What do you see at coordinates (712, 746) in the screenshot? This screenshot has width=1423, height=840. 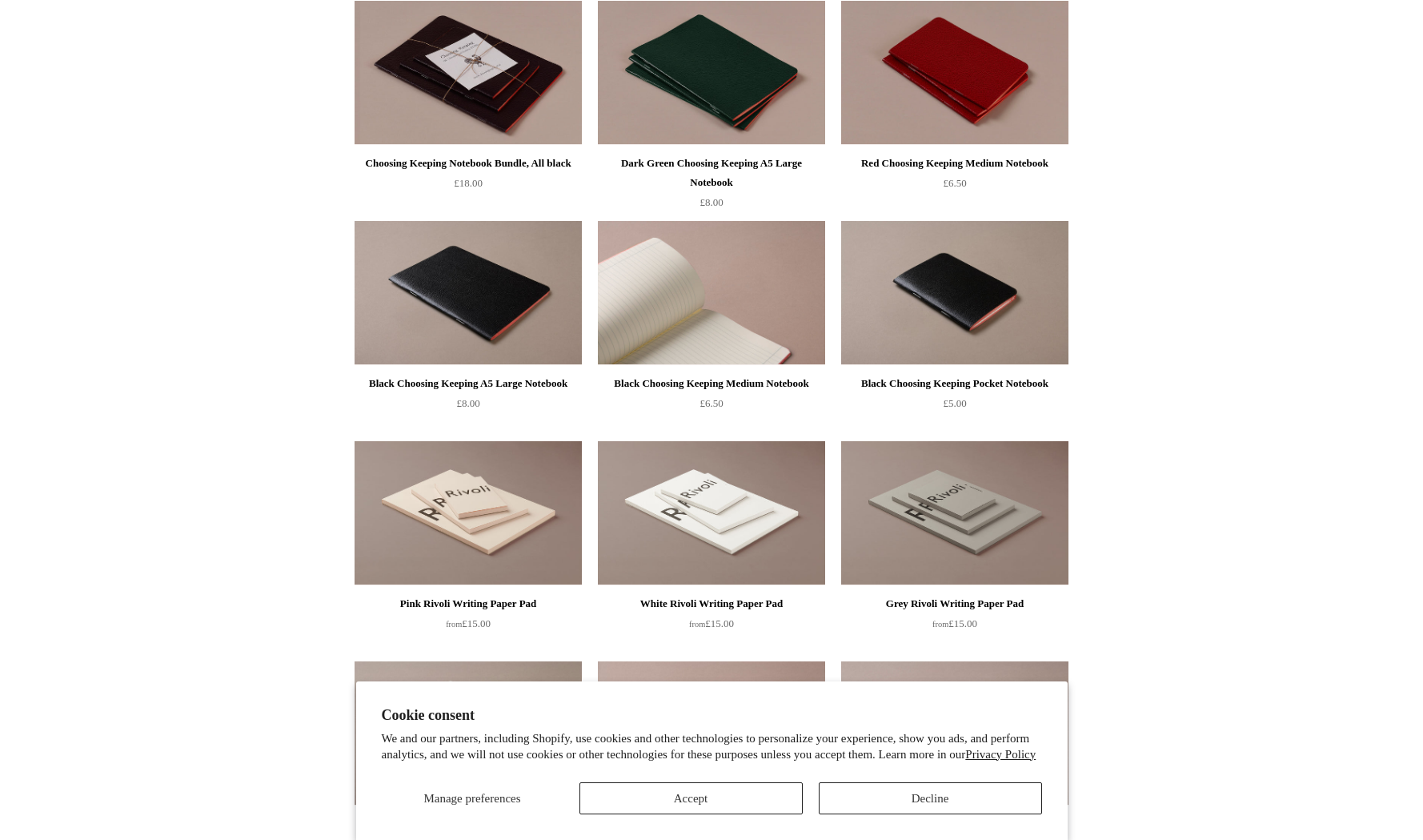 I see `p: We and our partners, including Shopify, use cookies and other technologies to personalize your ex...` at bounding box center [712, 746].